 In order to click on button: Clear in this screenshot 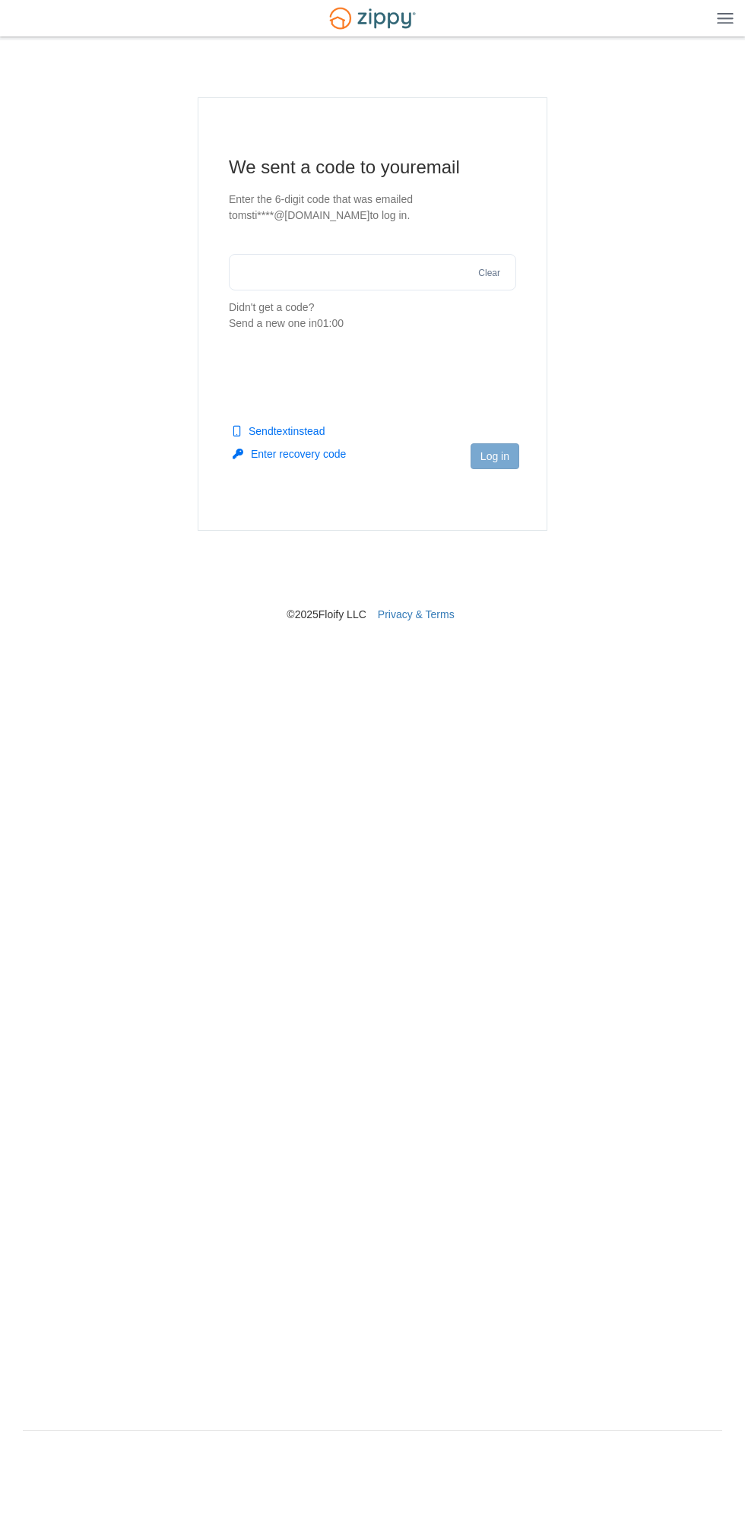, I will do `click(489, 273)`.